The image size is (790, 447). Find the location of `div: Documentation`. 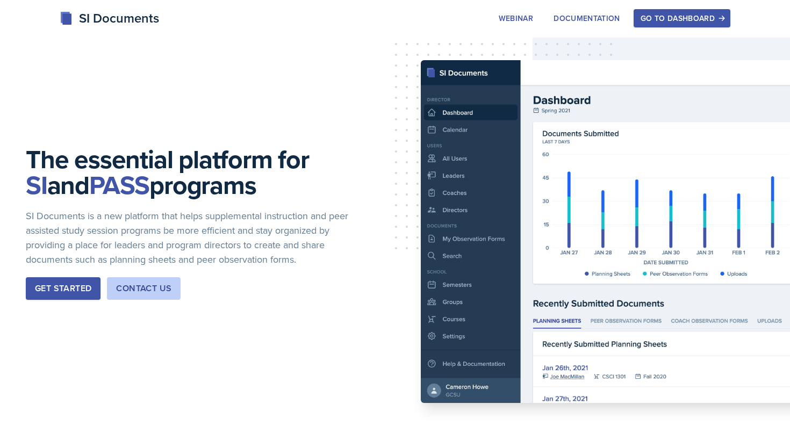

div: Documentation is located at coordinates (587, 18).